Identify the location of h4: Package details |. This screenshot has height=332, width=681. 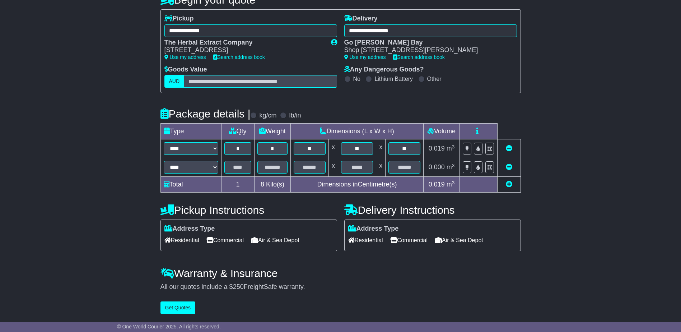
(205, 113).